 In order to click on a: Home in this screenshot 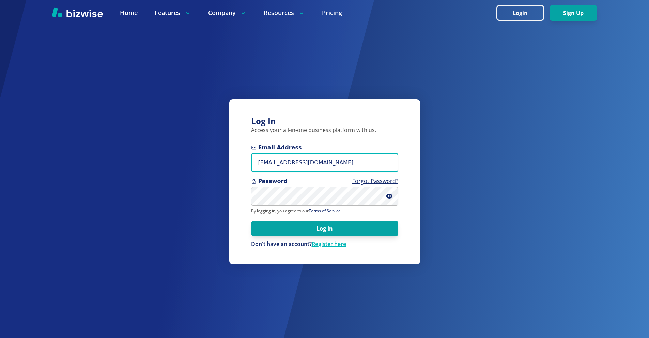, I will do `click(129, 13)`.